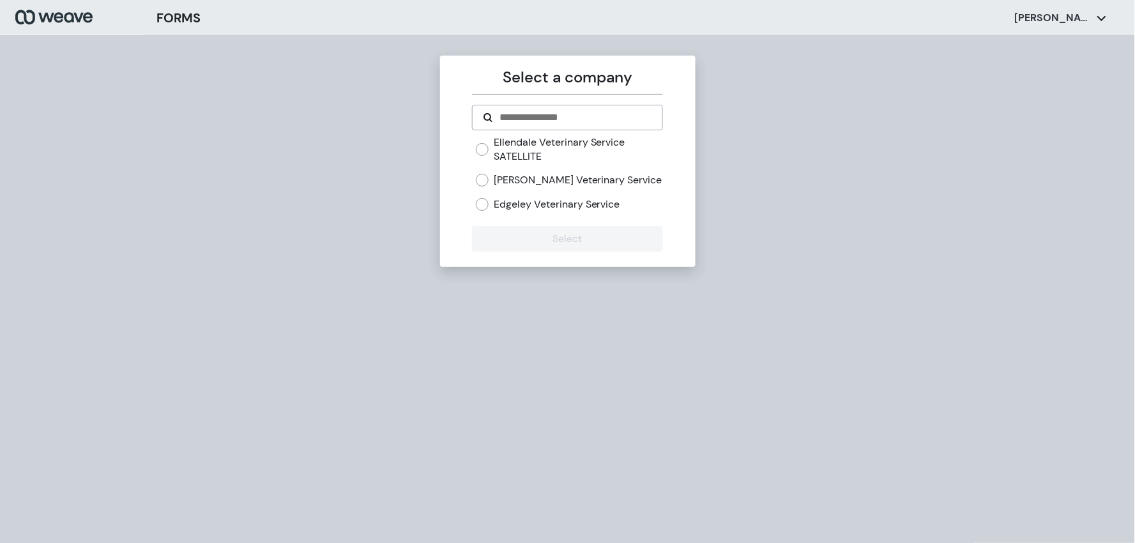  What do you see at coordinates (567, 239) in the screenshot?
I see `button: Select` at bounding box center [567, 239].